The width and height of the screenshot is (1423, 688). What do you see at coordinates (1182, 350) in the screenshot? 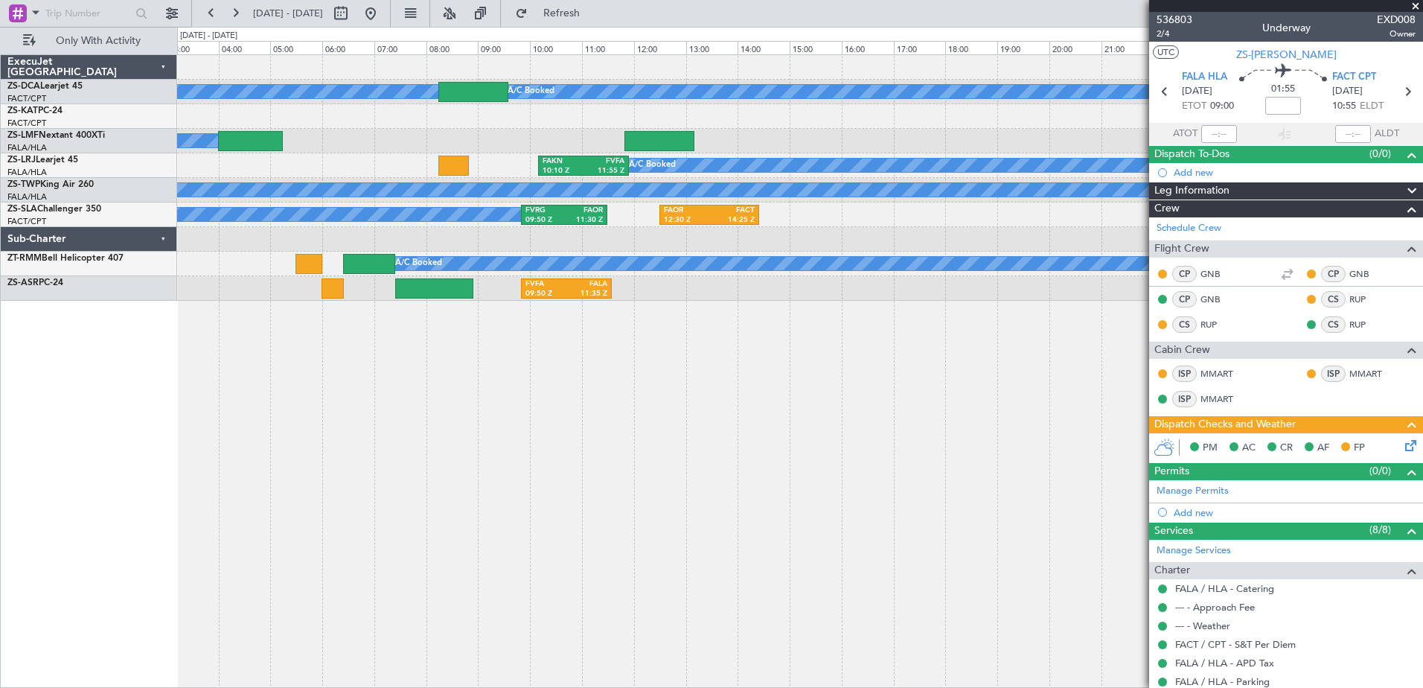
I see `span: Cabin Crew` at bounding box center [1182, 350].